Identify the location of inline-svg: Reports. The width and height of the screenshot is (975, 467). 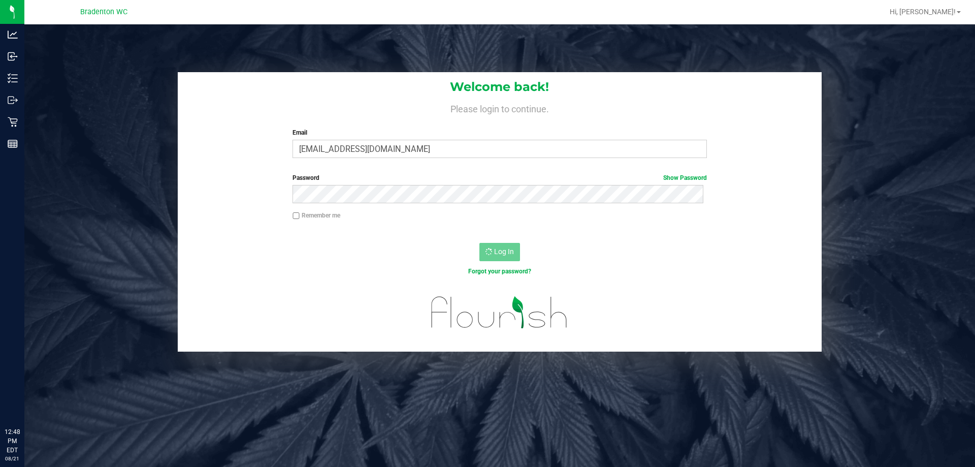
(13, 144).